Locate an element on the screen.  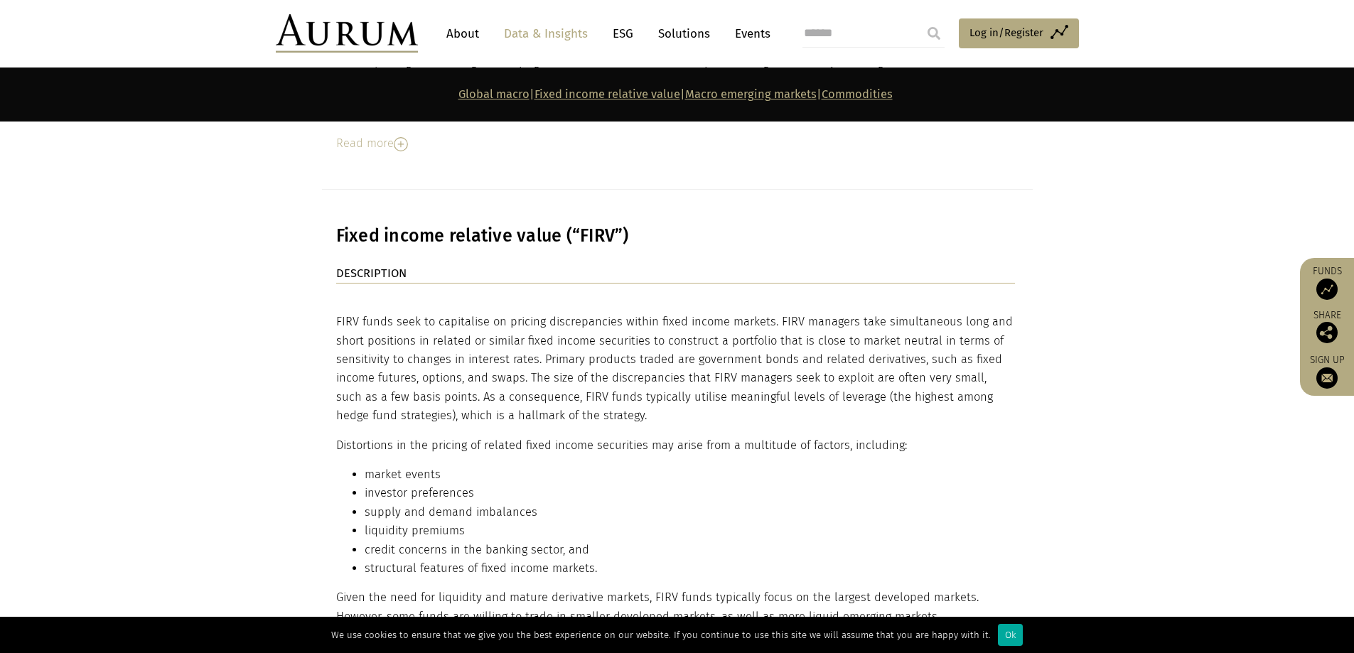
li: investor preferences is located at coordinates (690, 493).